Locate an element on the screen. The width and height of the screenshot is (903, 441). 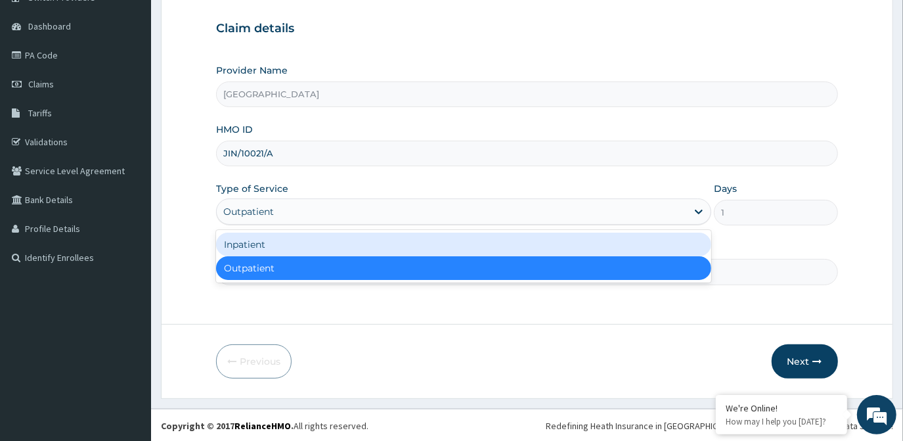
span: Claims is located at coordinates (41, 84).